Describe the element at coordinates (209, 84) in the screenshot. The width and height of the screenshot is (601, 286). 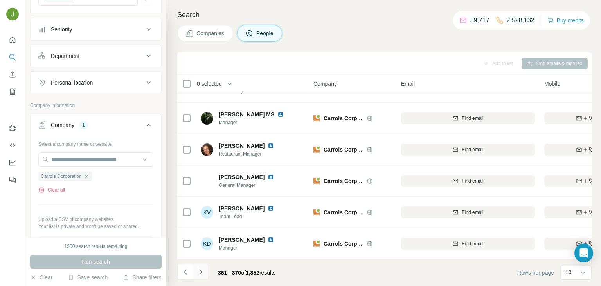
I see `span: 0 selected` at that location.